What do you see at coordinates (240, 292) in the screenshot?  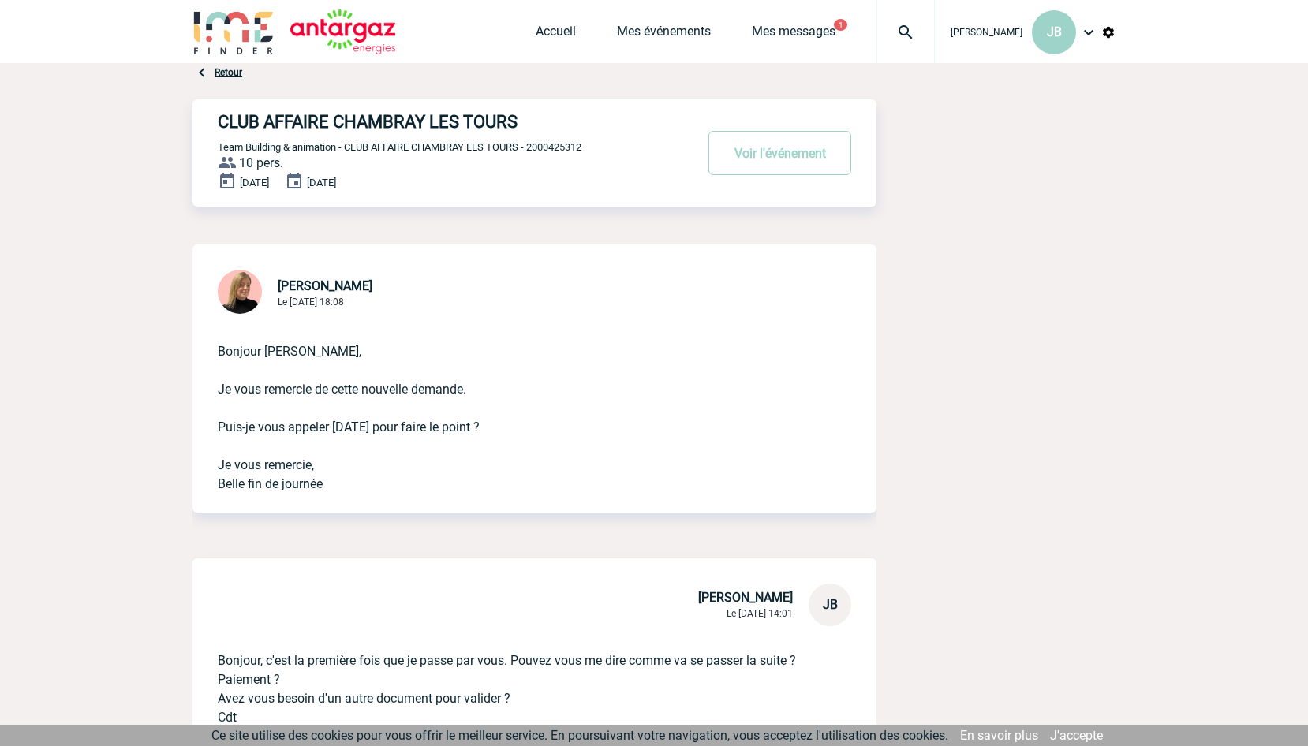 I see `img: 131233-0.png` at bounding box center [240, 292].